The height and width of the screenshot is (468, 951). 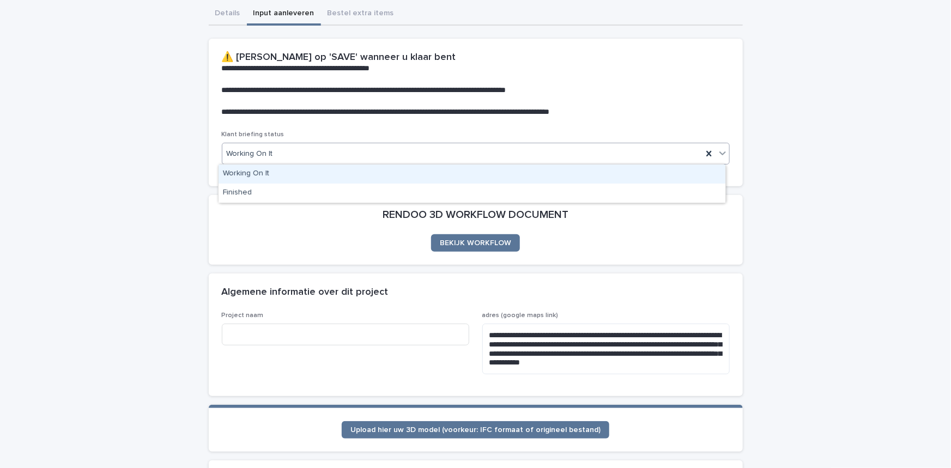 I want to click on button: Details, so click(x=228, y=14).